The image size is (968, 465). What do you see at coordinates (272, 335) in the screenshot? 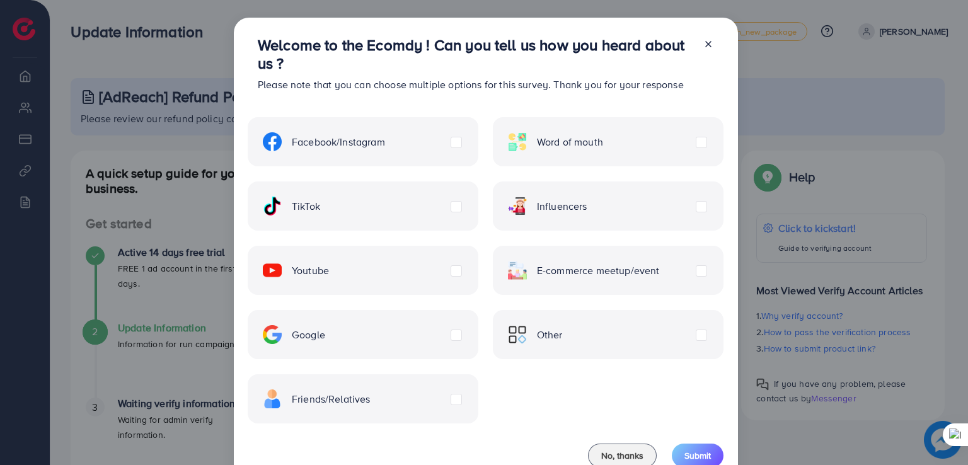
I see `img: ic-google.5bdd9b68.svg` at bounding box center [272, 335].